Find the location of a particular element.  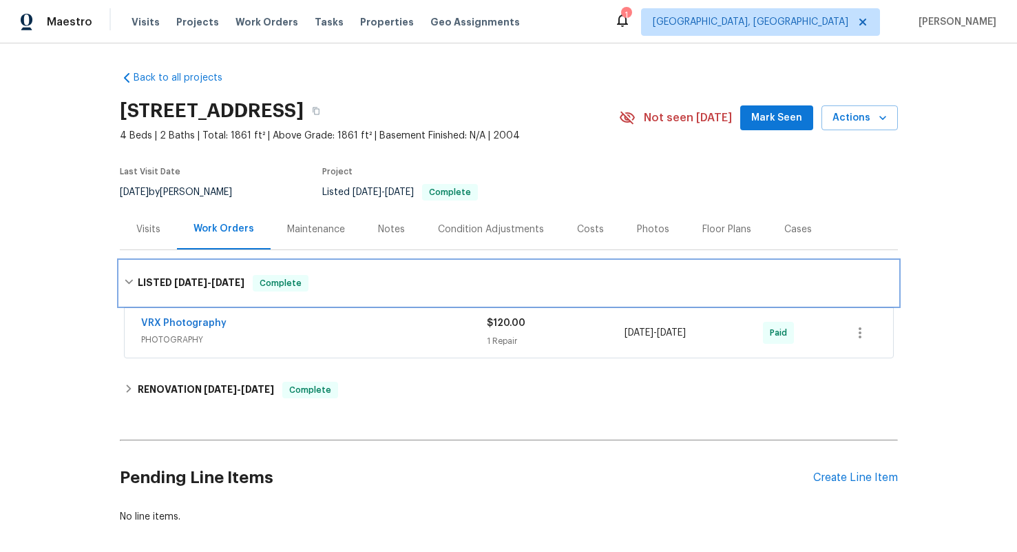

button: Mark Seen is located at coordinates (777, 118).